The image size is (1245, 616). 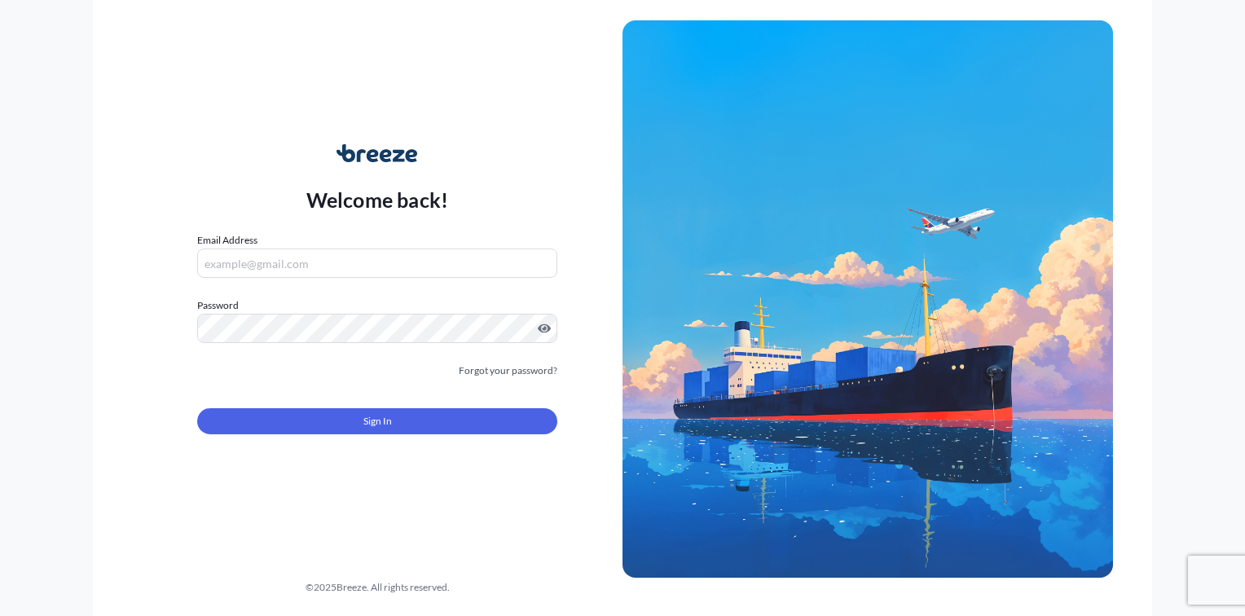 I want to click on button: Sign In, so click(x=377, y=421).